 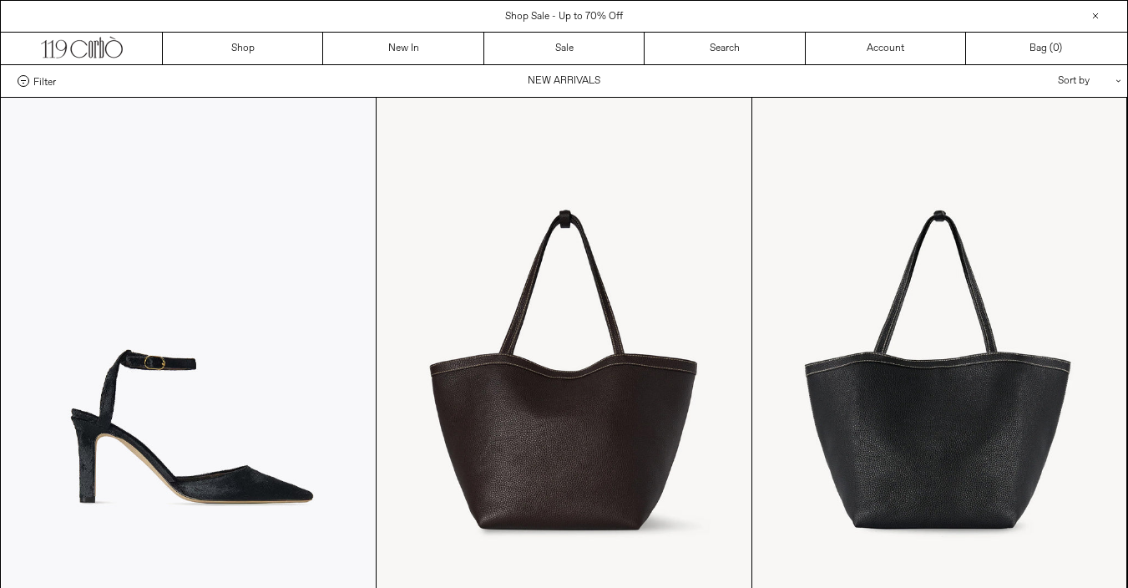 What do you see at coordinates (1046, 48) in the screenshot?
I see `a: Bag ()` at bounding box center [1046, 48].